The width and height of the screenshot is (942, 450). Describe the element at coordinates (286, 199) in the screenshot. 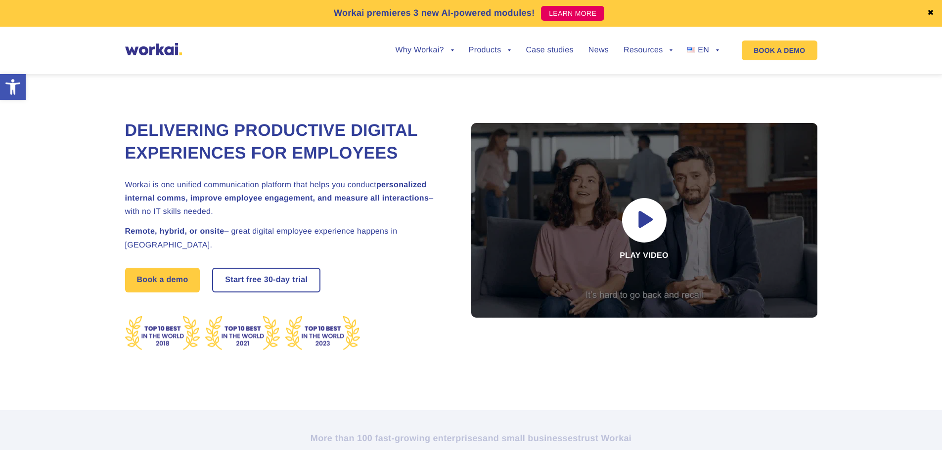

I see `h2: Workai is one unified communication platform that helps you conduct – with no IT skills needed.` at that location.